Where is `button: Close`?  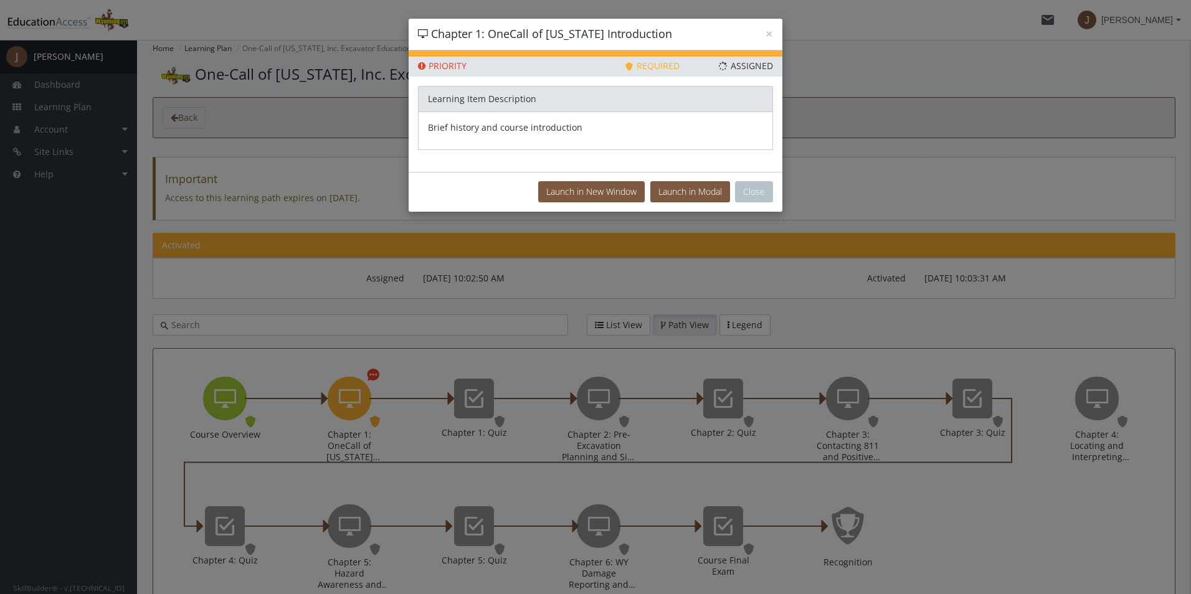 button: Close is located at coordinates (754, 192).